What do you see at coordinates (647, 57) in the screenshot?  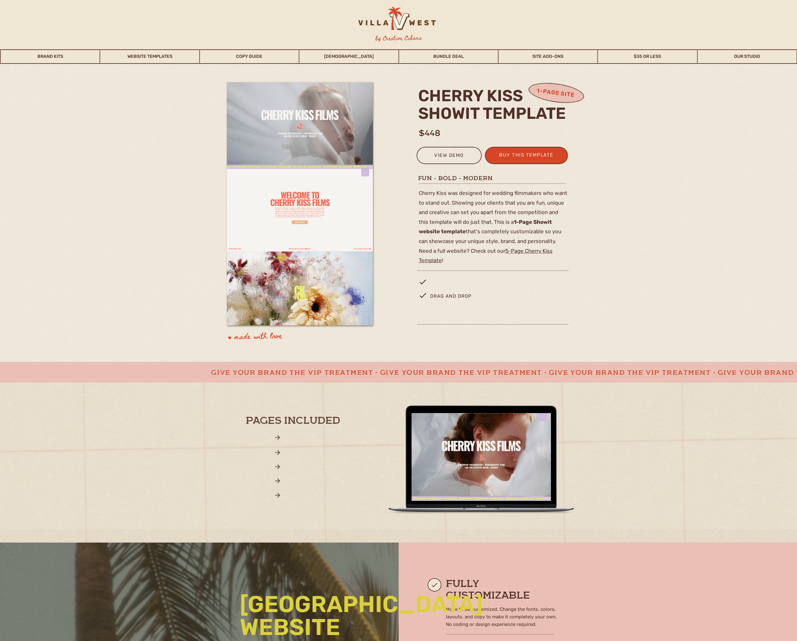 I see `a: $35 or Less` at bounding box center [647, 57].